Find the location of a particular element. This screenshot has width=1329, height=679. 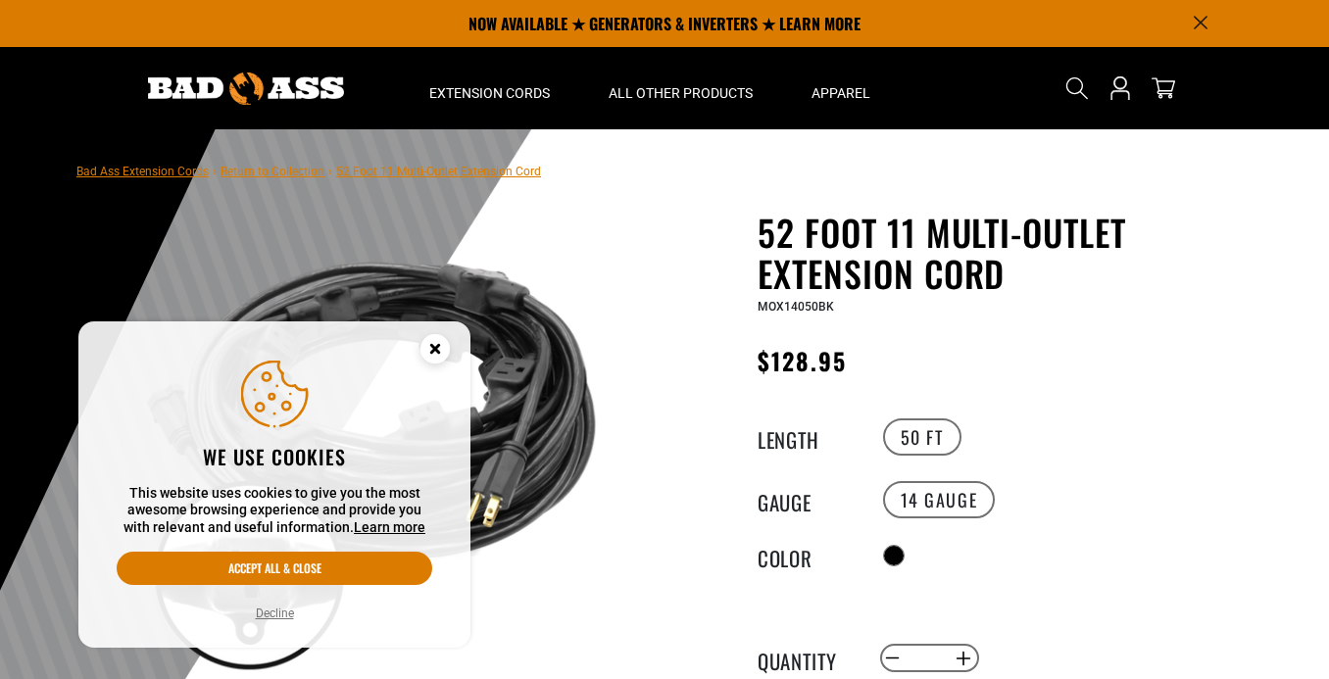

span: $128.95 is located at coordinates (803, 361).